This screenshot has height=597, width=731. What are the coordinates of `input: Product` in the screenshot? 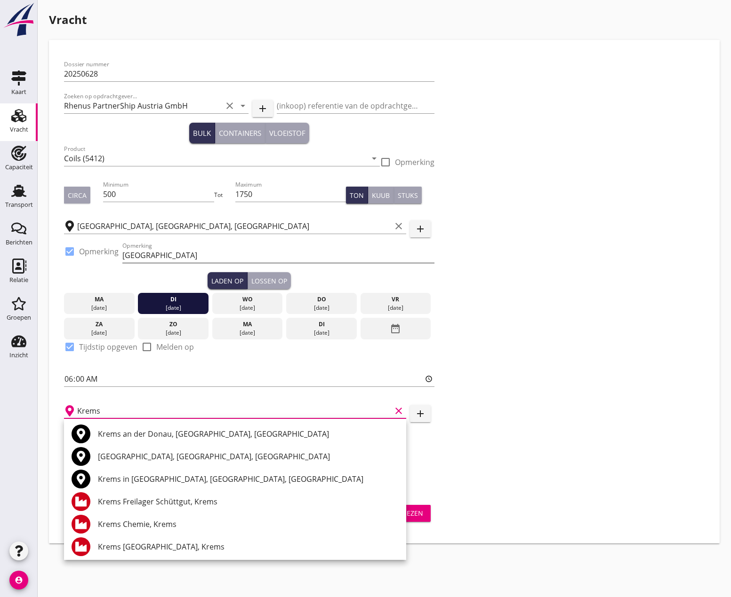 It's located at (215, 159).